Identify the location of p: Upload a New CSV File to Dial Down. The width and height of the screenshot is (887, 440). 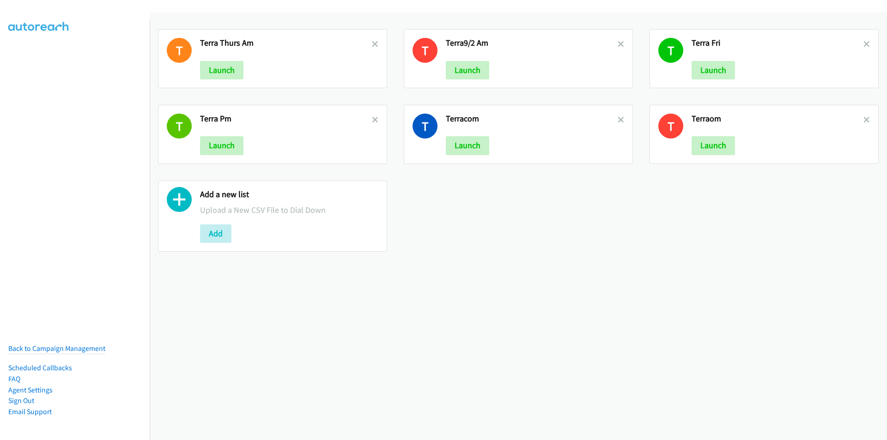
(289, 210).